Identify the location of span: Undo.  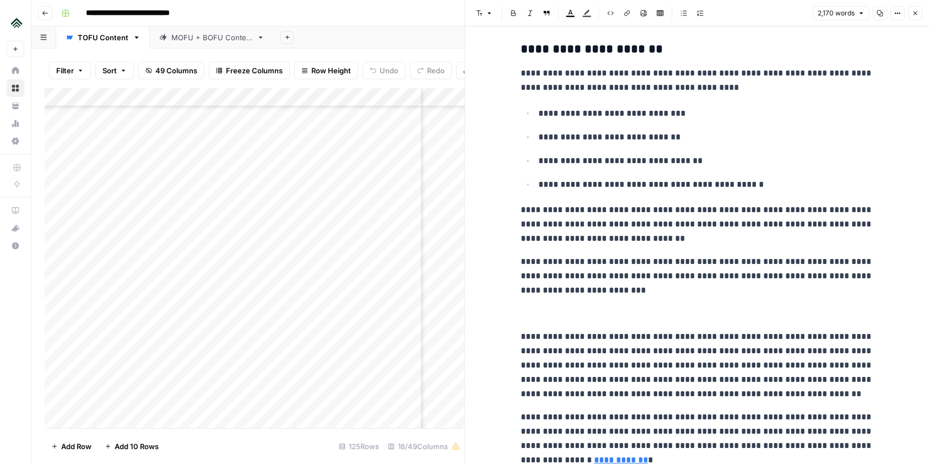
(389, 71).